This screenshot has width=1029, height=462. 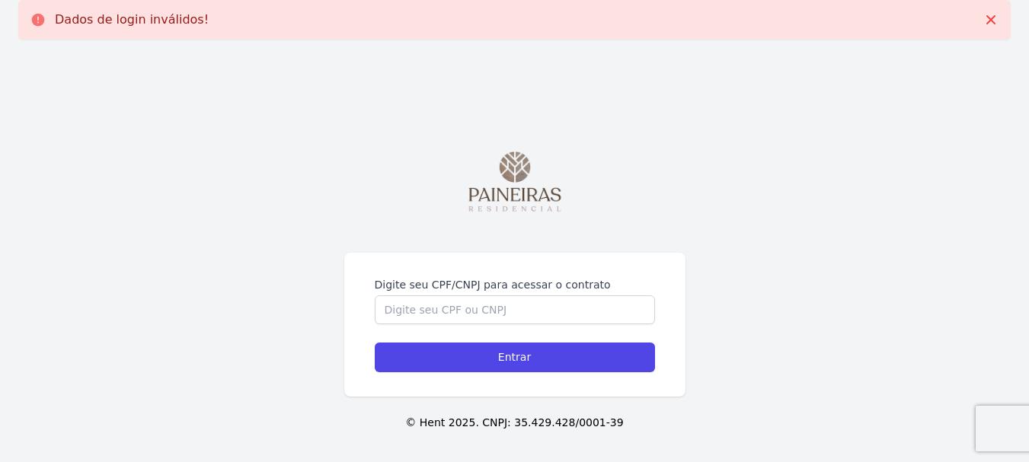 I want to click on input: Digite seu CPF ou CNPJ, so click(x=515, y=310).